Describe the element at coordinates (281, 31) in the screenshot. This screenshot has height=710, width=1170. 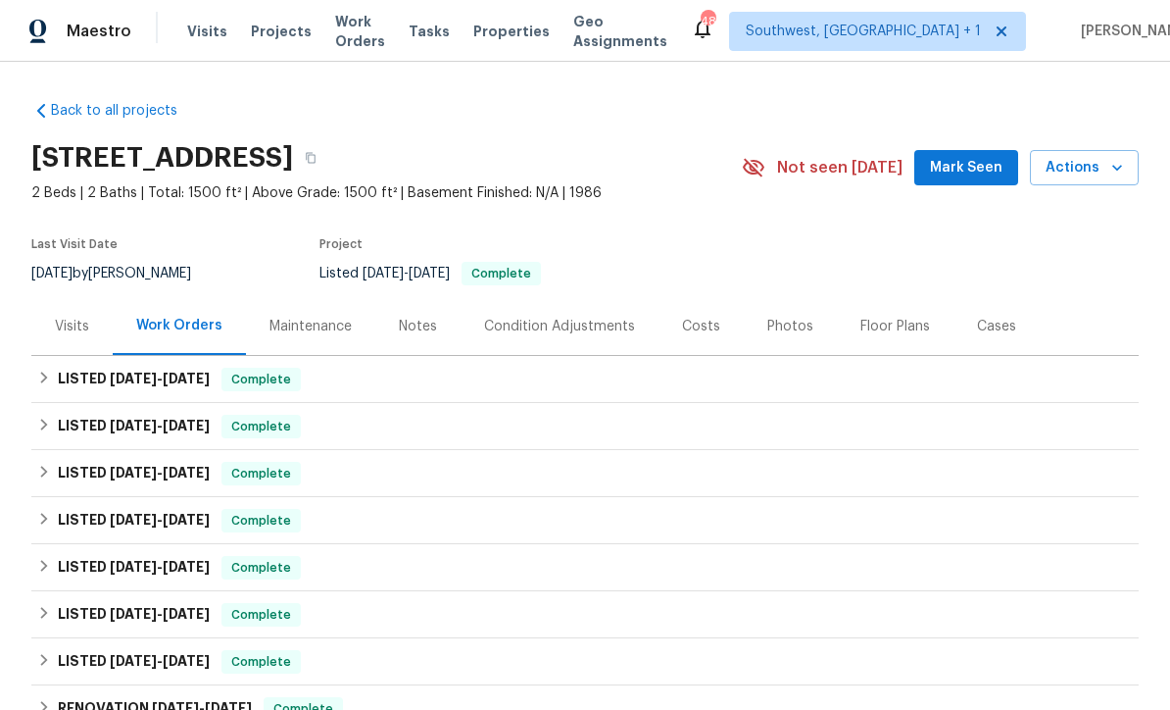
I see `span: Projects` at that location.